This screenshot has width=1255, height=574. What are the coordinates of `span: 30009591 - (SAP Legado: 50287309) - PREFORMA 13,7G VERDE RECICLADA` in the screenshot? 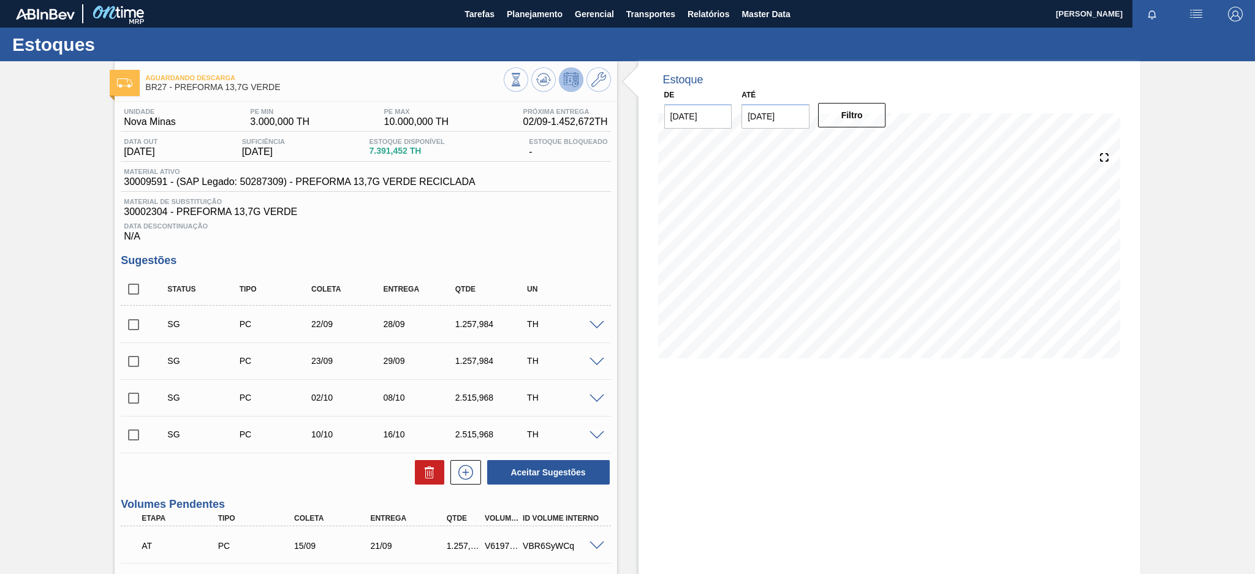 It's located at (299, 182).